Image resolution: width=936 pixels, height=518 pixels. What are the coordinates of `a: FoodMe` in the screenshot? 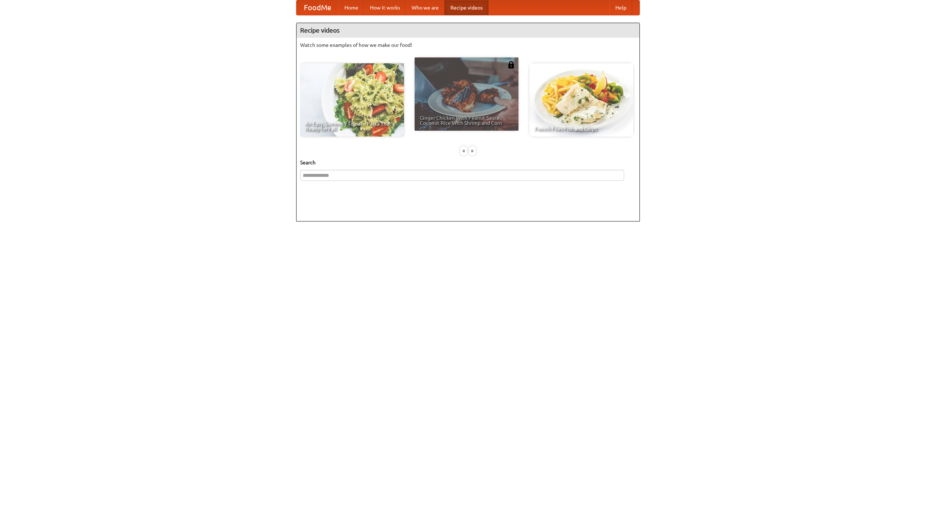 It's located at (317, 8).